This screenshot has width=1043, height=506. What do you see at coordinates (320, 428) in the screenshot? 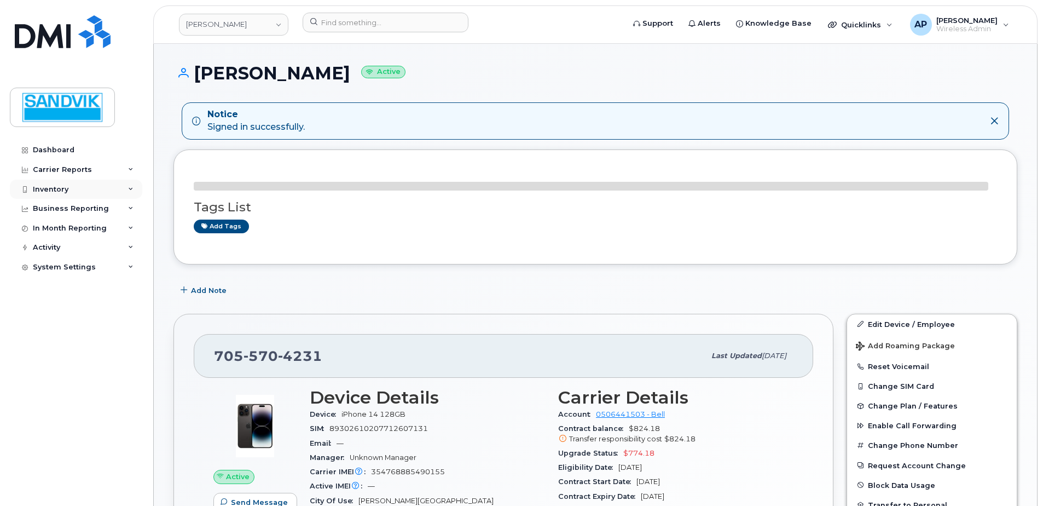
I see `span: SIM` at bounding box center [320, 428].